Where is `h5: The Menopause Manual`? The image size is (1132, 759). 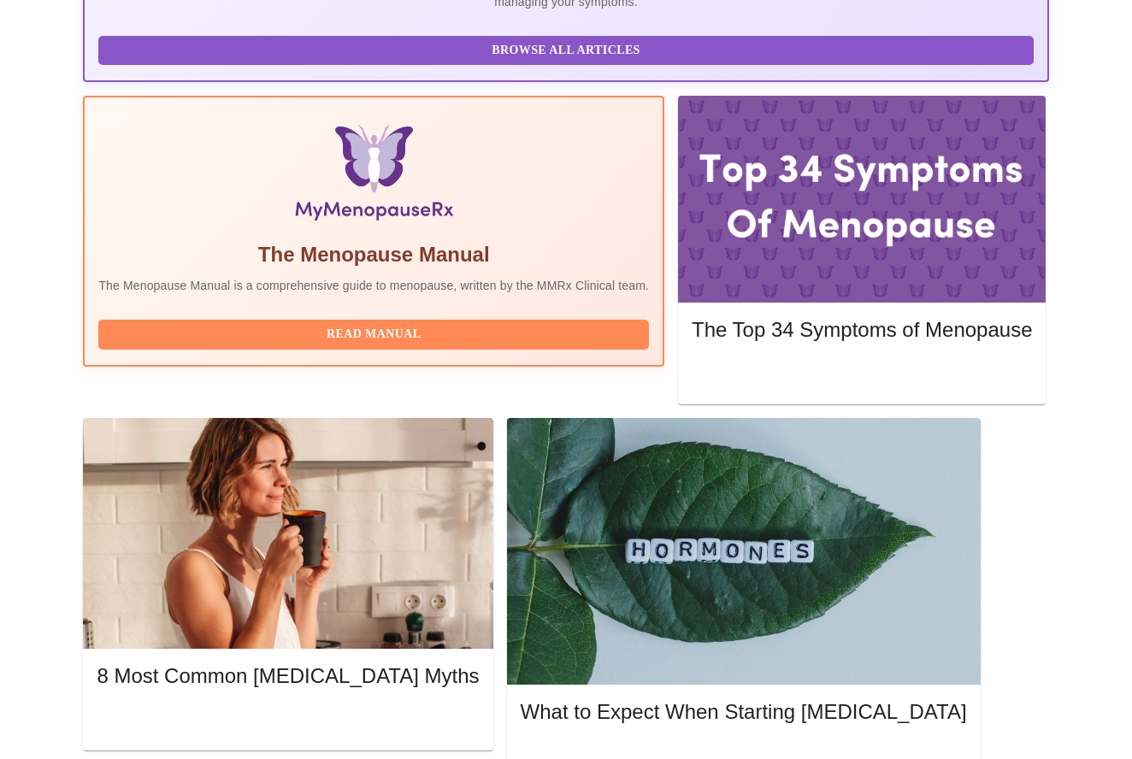
h5: The Menopause Manual is located at coordinates (374, 255).